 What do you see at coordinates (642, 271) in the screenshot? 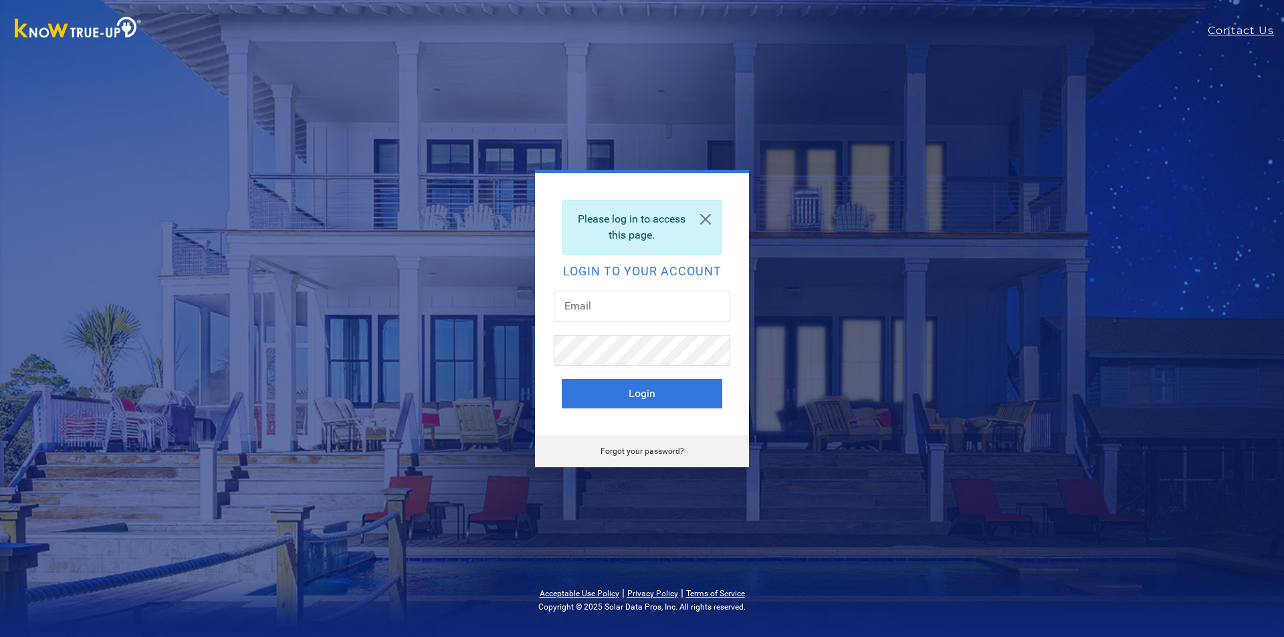
I see `h2: Login to your account` at bounding box center [642, 271].